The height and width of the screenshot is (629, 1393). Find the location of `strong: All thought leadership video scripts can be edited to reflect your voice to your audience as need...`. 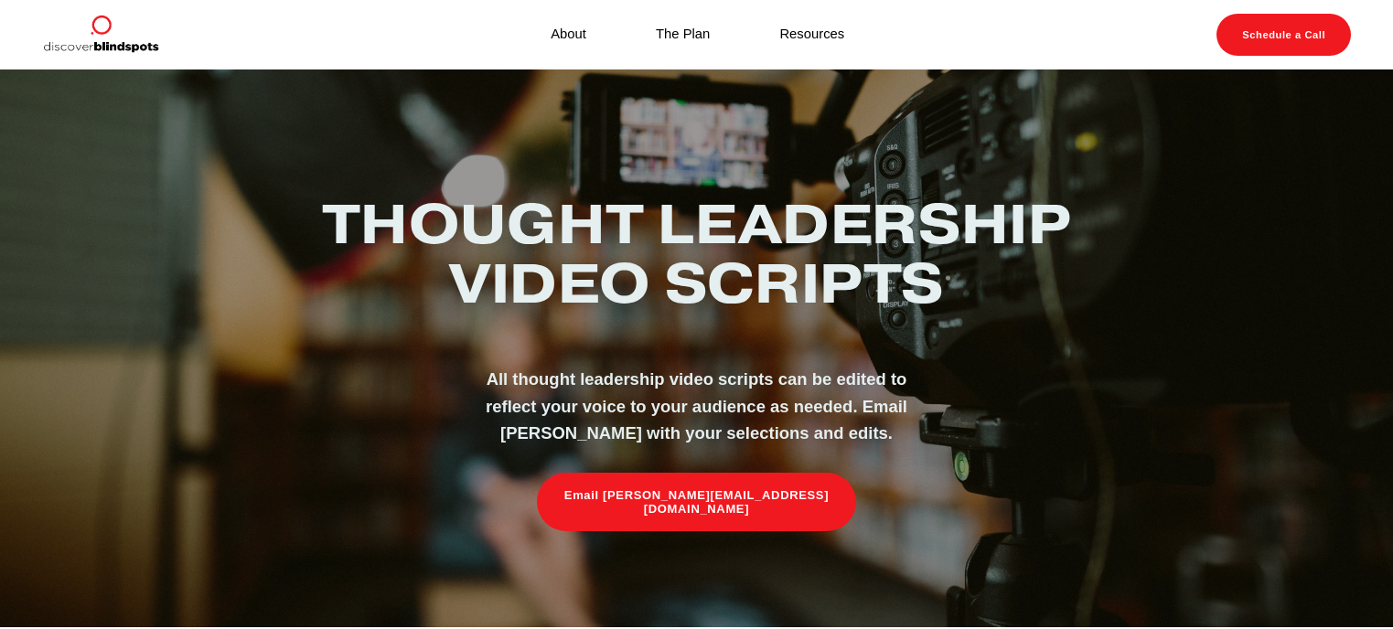

strong: All thought leadership video scripts can be edited to reflect your voice to your audience as need... is located at coordinates (699, 406).